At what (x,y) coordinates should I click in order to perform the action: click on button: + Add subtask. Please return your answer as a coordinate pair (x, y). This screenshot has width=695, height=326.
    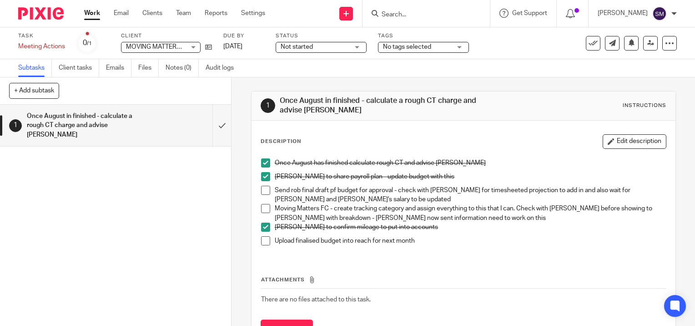
    Looking at the image, I should click on (34, 91).